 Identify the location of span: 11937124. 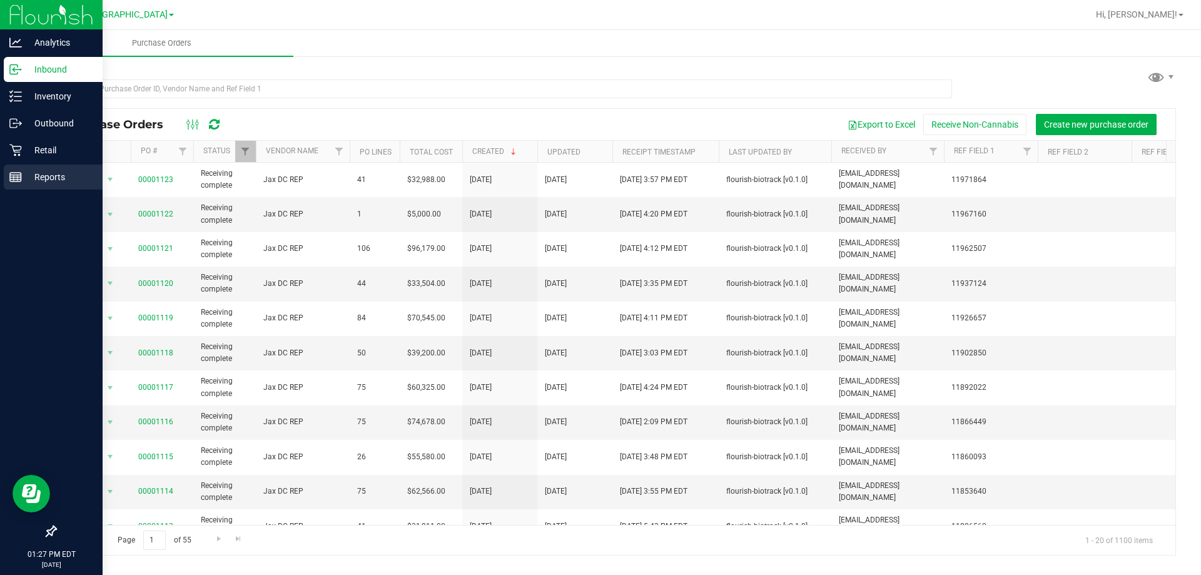
(991, 283).